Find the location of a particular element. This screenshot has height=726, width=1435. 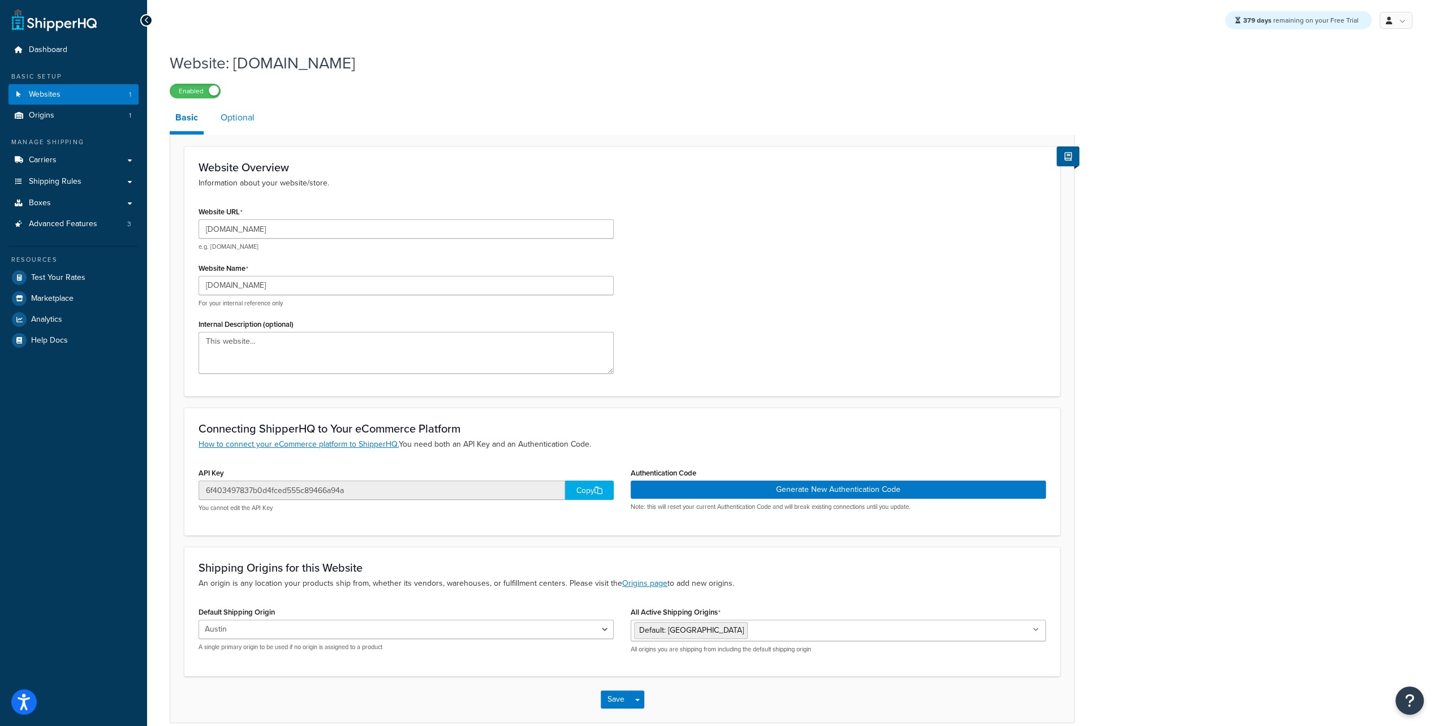

a: Carriers is located at coordinates (74, 160).